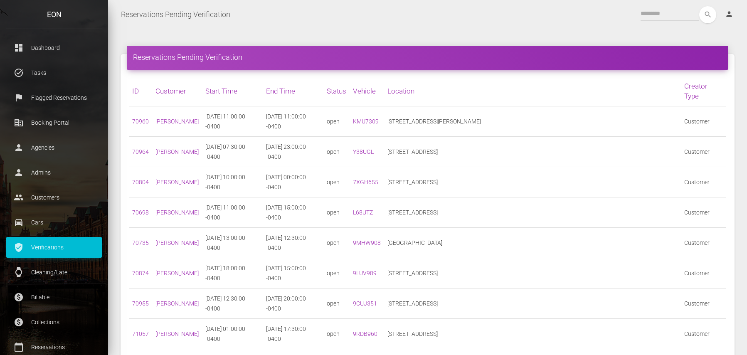  I want to click on a: 70804, so click(140, 182).